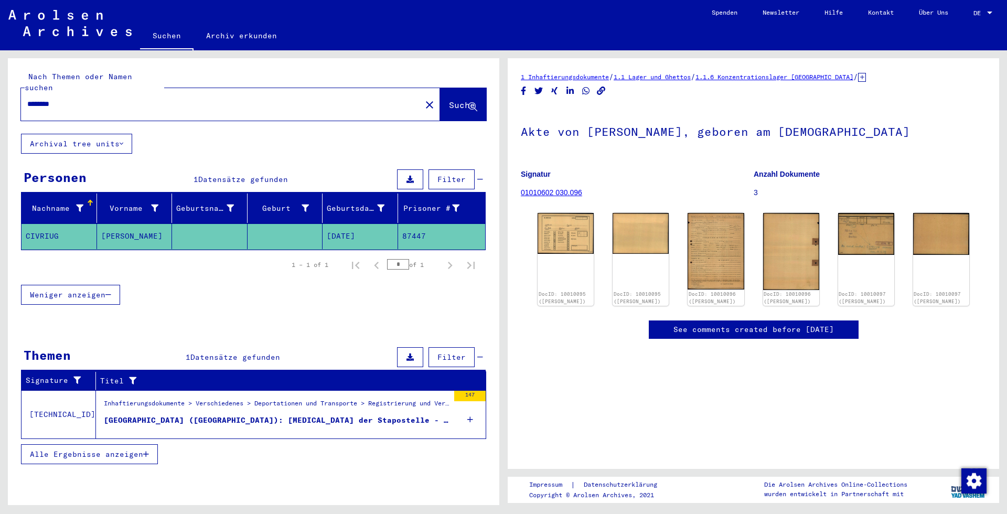  I want to click on mat-header-cell: Geburtsdatum, so click(360, 208).